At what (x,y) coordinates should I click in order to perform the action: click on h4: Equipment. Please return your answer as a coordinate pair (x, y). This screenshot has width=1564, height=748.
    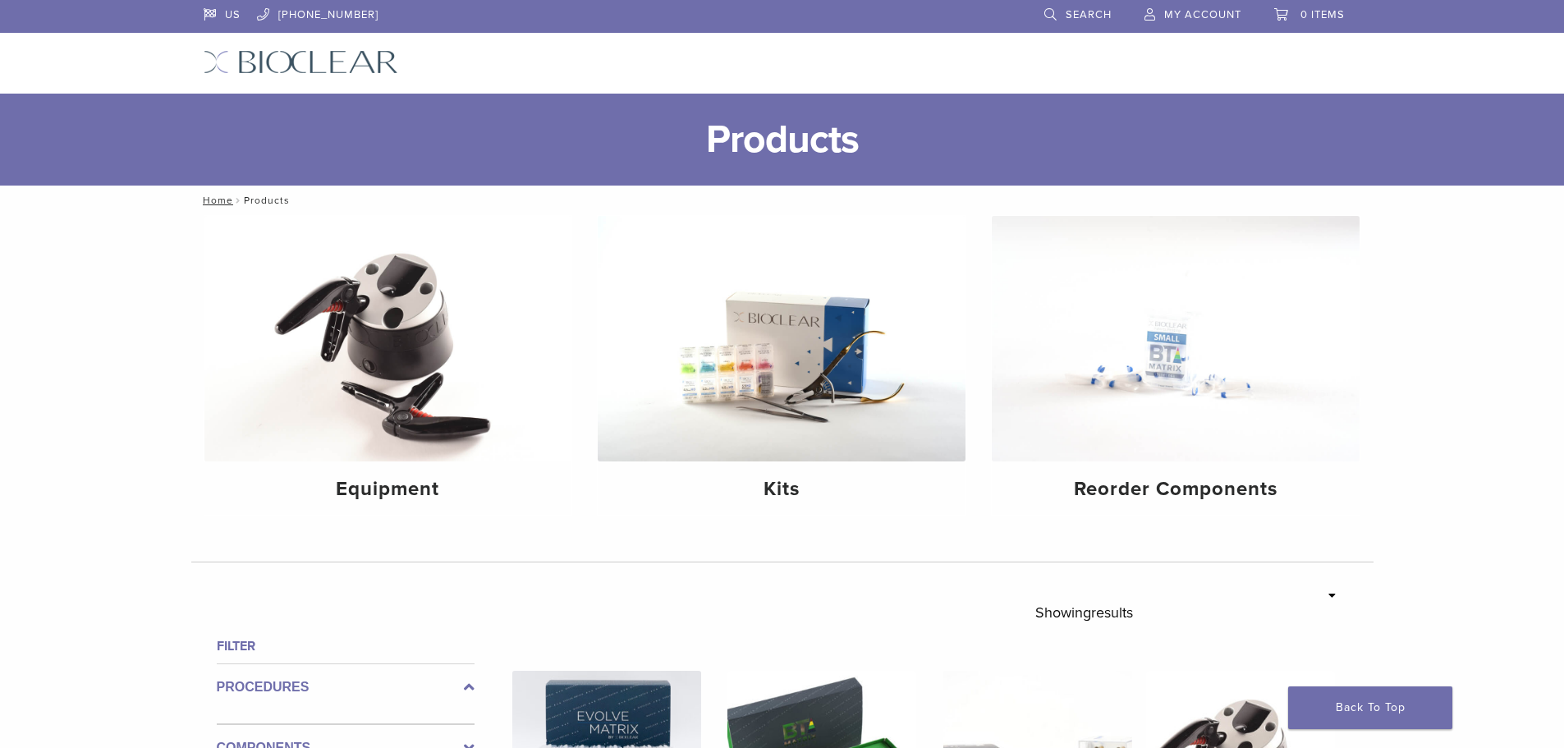
    Looking at the image, I should click on (388, 489).